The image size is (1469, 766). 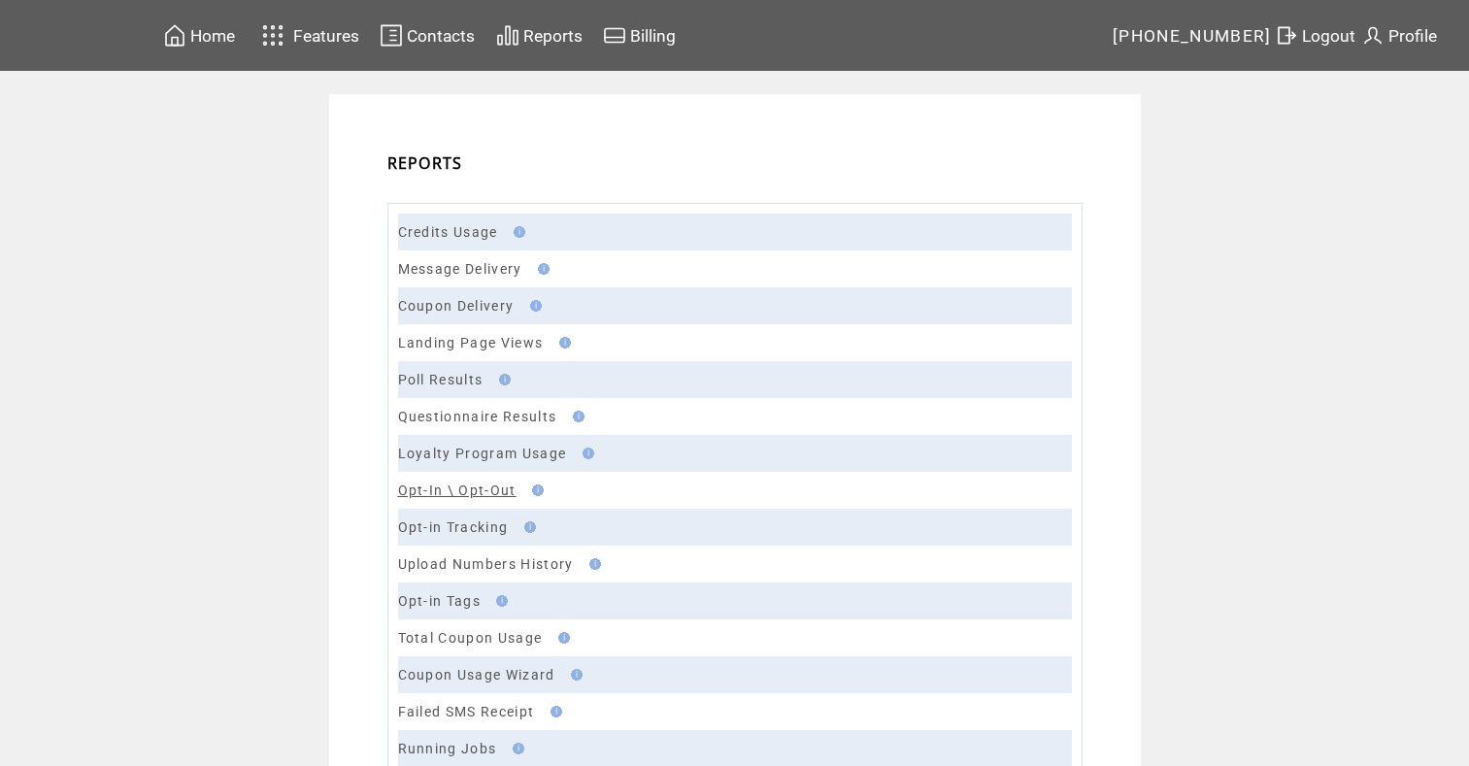 What do you see at coordinates (440, 601) in the screenshot?
I see `a: Opt-in Tags` at bounding box center [440, 601].